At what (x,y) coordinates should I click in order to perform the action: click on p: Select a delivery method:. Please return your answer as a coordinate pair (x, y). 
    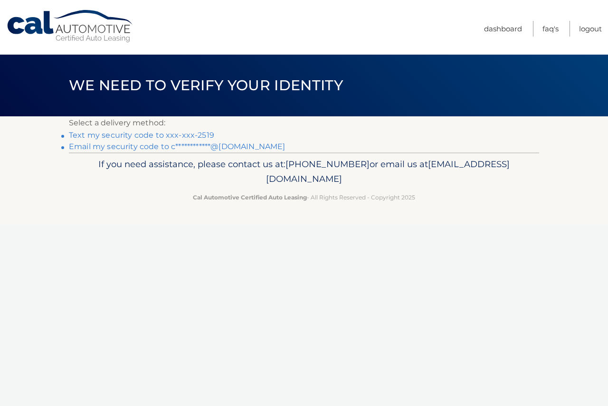
    Looking at the image, I should click on (304, 123).